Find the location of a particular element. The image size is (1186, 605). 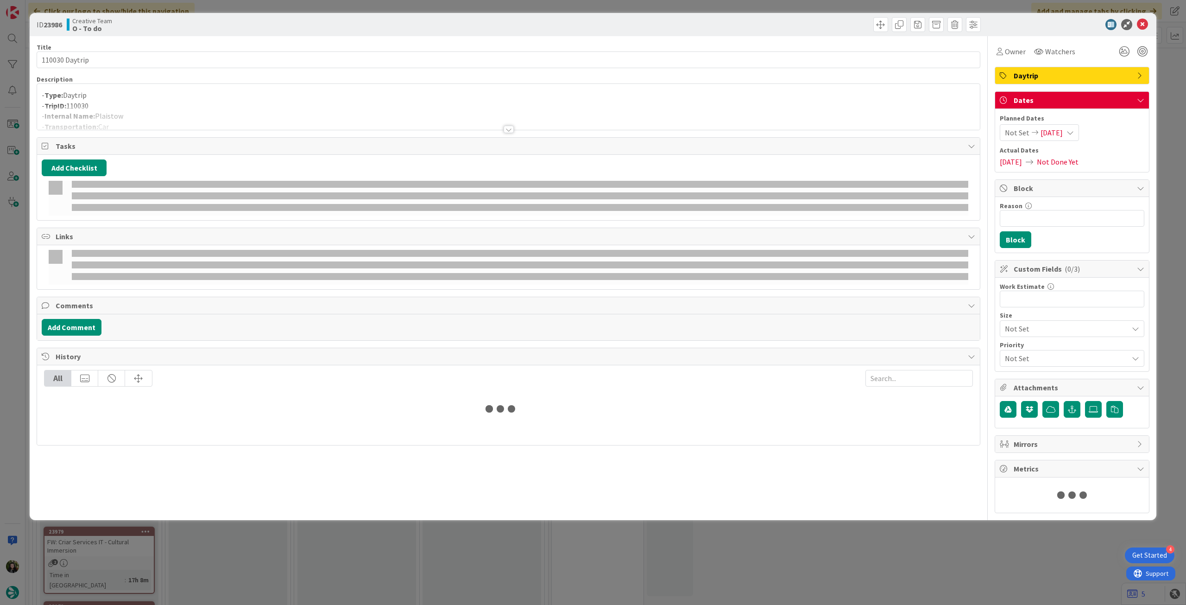

span: Links is located at coordinates (509, 236).